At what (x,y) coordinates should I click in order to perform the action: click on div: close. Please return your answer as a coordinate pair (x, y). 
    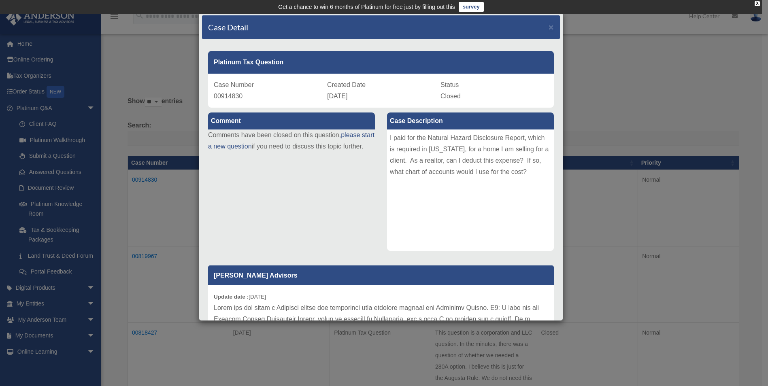
    Looking at the image, I should click on (757, 4).